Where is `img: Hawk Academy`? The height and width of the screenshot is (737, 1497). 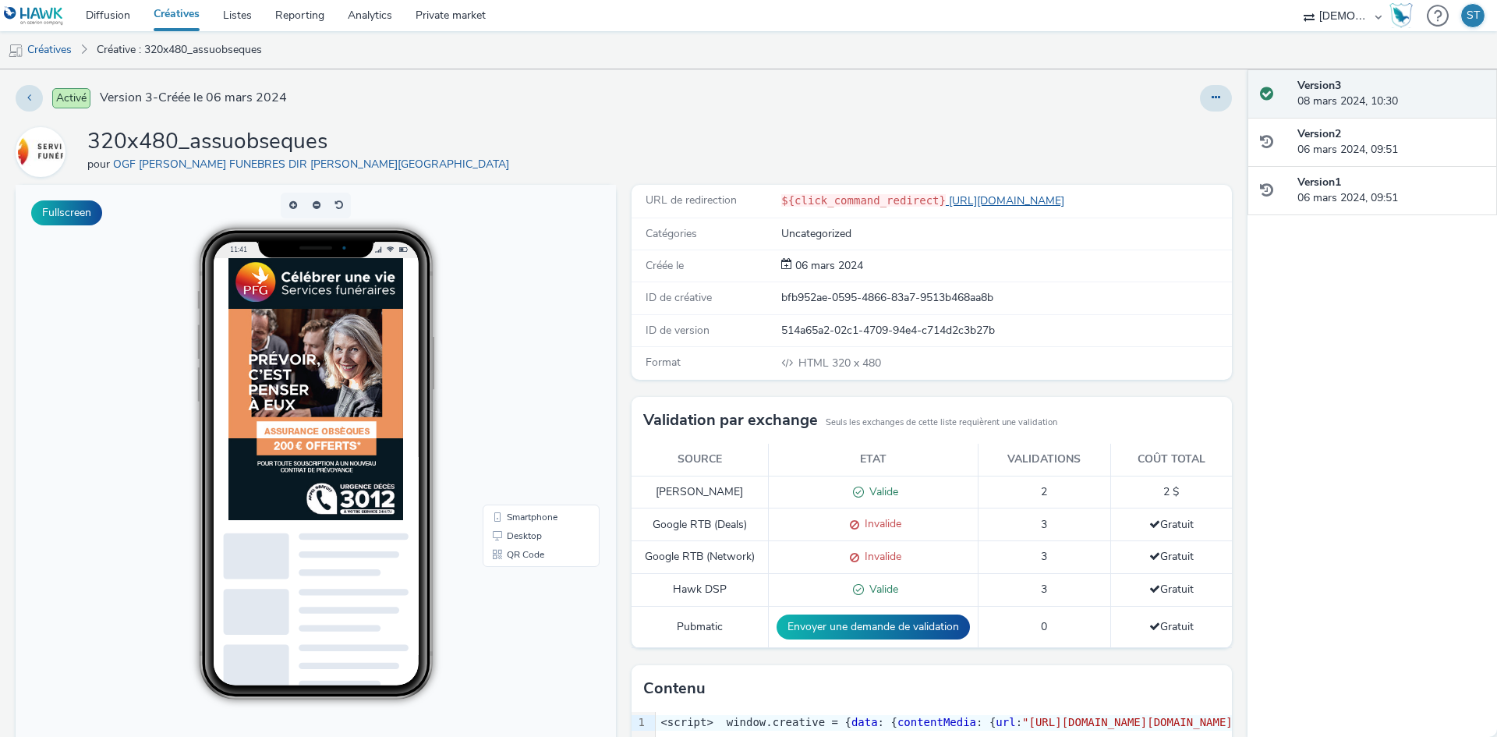 img: Hawk Academy is located at coordinates (1401, 16).